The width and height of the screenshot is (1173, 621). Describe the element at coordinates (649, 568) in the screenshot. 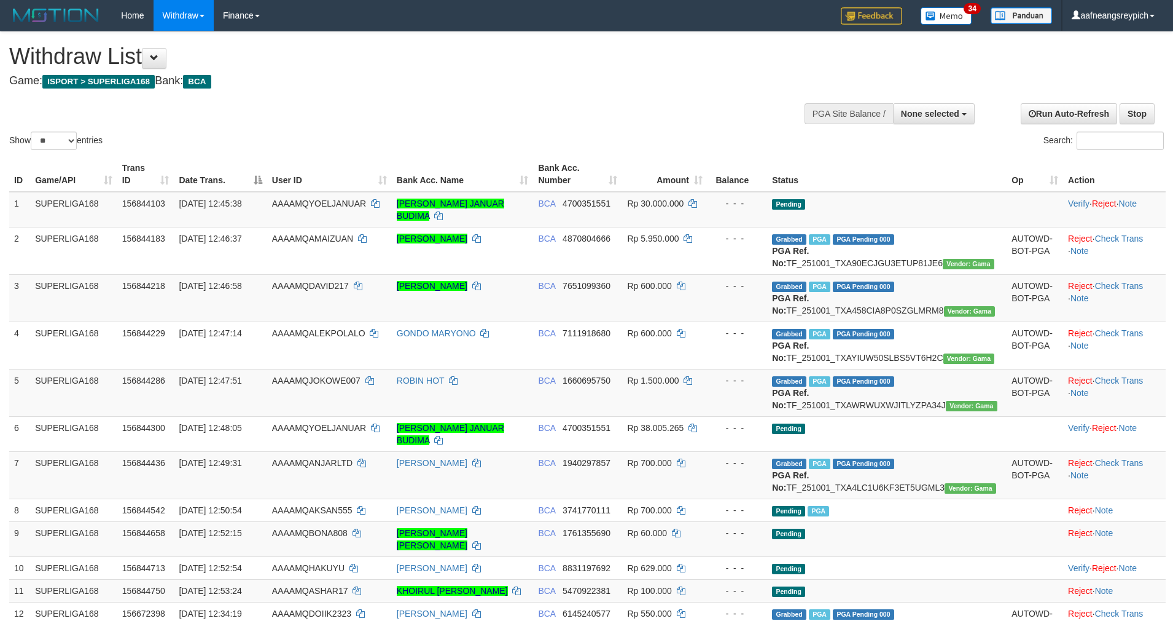

I see `span: Rp 629.000` at that location.